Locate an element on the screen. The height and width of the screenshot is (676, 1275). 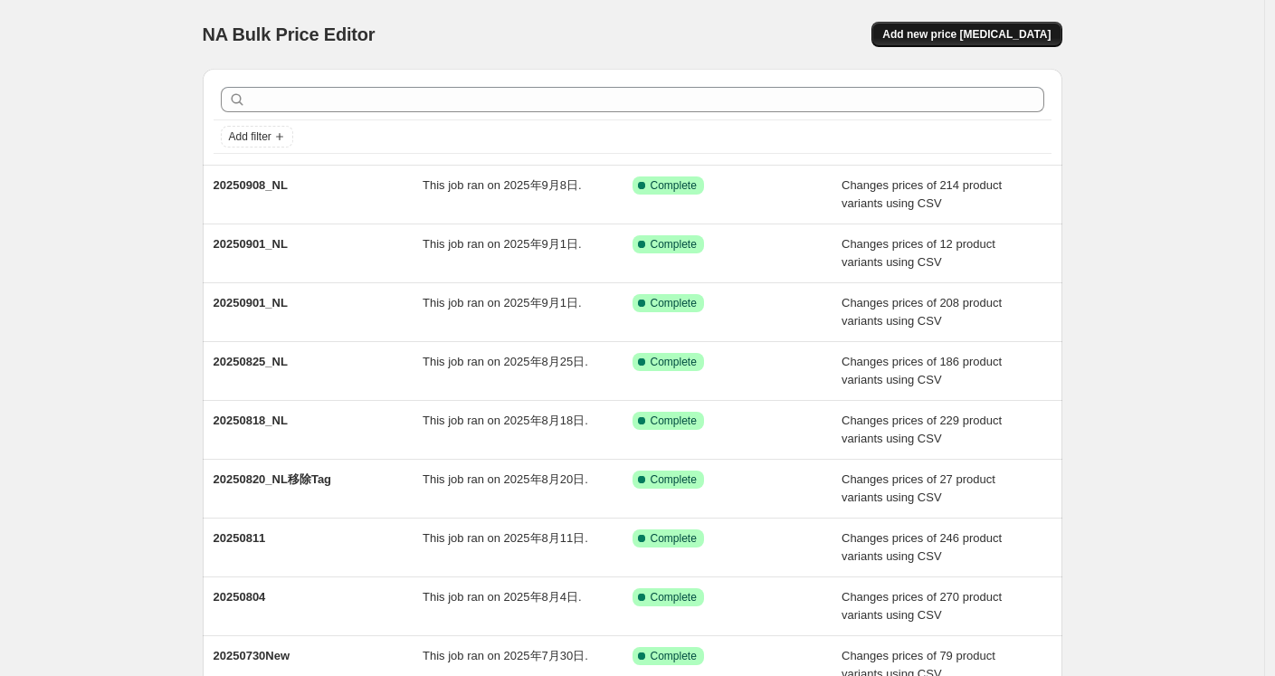
span: 20250908_NL is located at coordinates (251, 185).